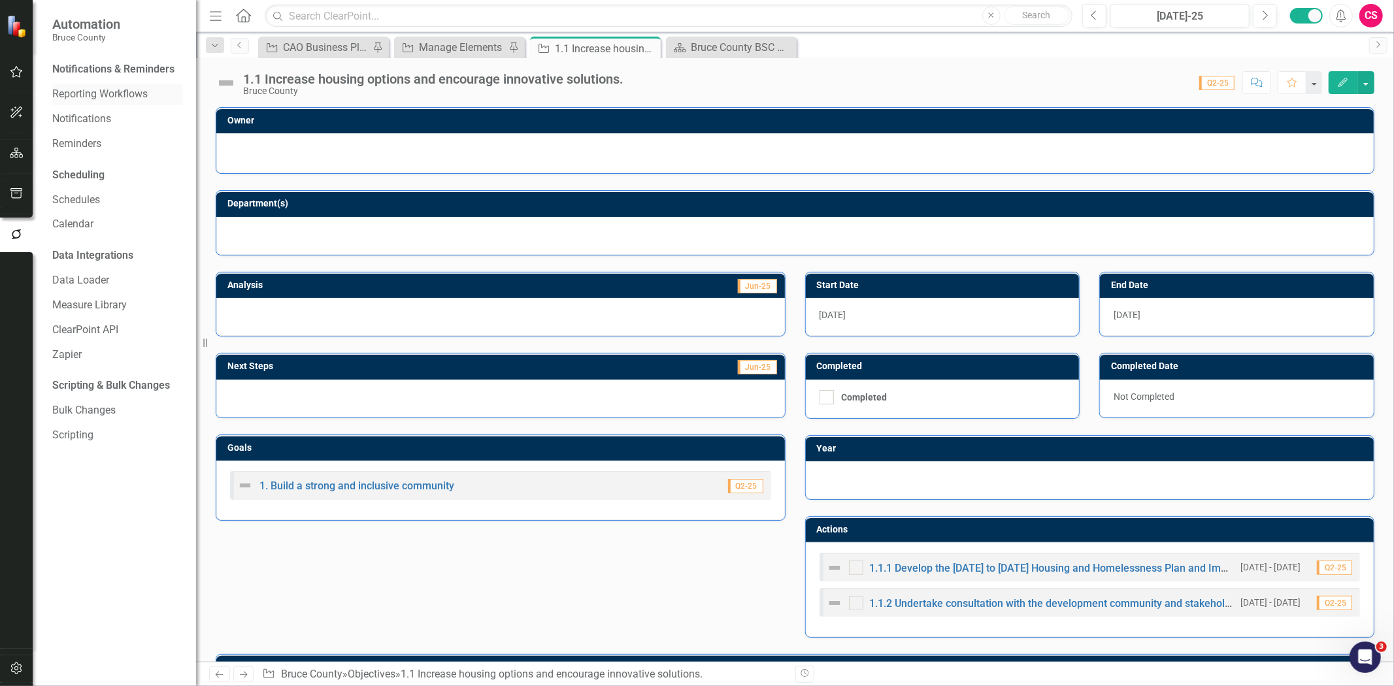  What do you see at coordinates (78, 175) in the screenshot?
I see `div: Scheduling` at bounding box center [78, 175].